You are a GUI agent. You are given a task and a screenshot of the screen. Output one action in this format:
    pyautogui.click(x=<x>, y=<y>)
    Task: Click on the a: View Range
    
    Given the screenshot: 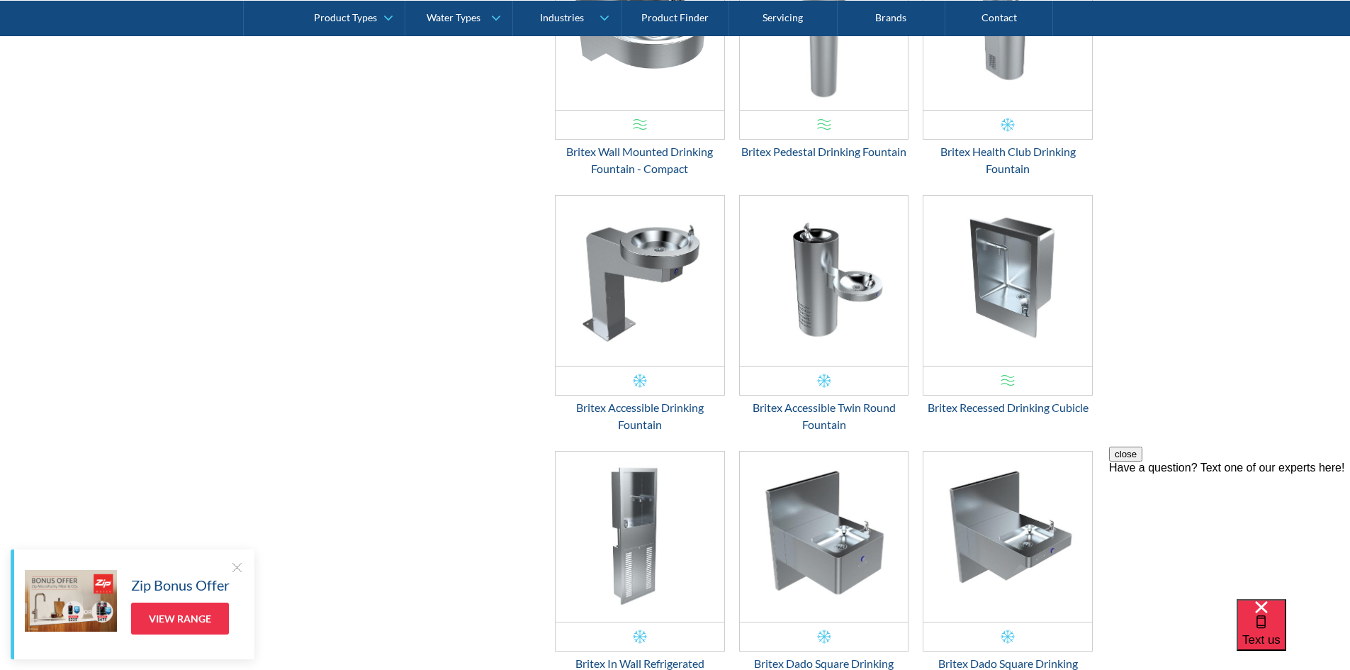 What is the action you would take?
    pyautogui.click(x=180, y=618)
    